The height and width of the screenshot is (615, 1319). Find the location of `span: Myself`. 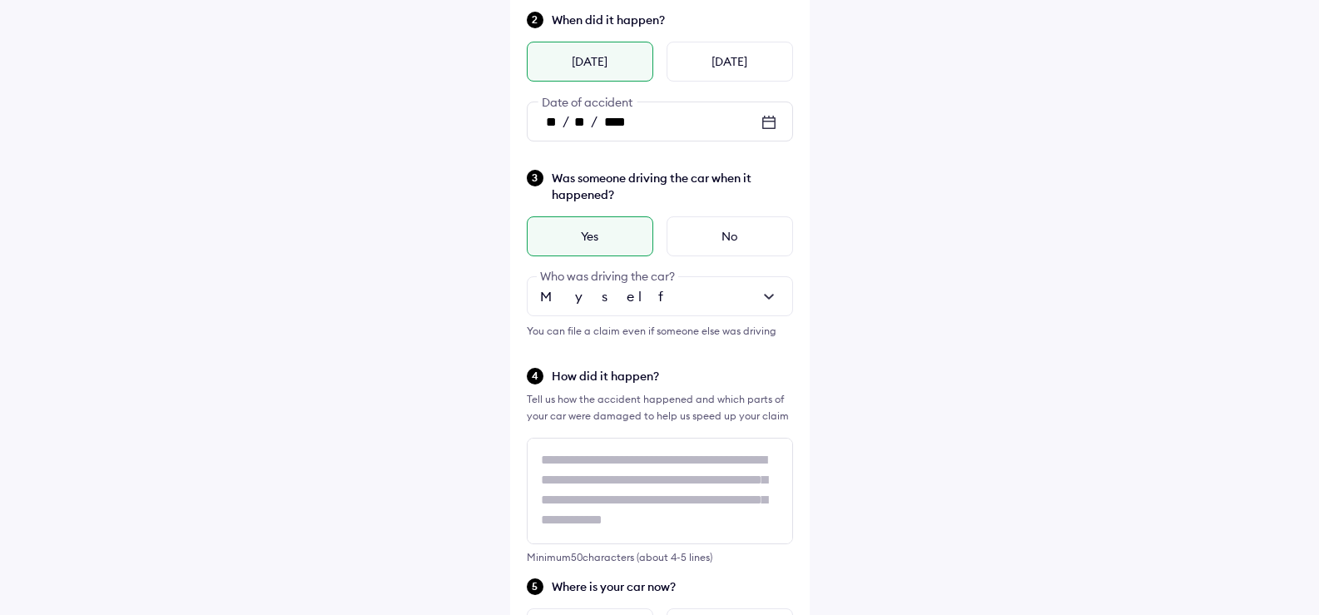

span: Myself is located at coordinates (608, 296).